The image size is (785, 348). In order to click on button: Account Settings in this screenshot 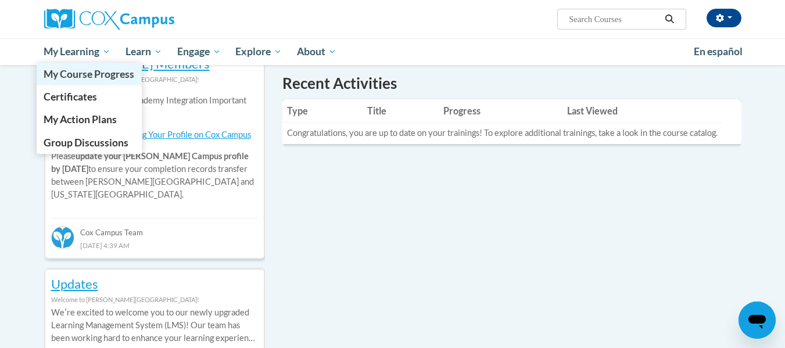, I will do `click(724, 18)`.